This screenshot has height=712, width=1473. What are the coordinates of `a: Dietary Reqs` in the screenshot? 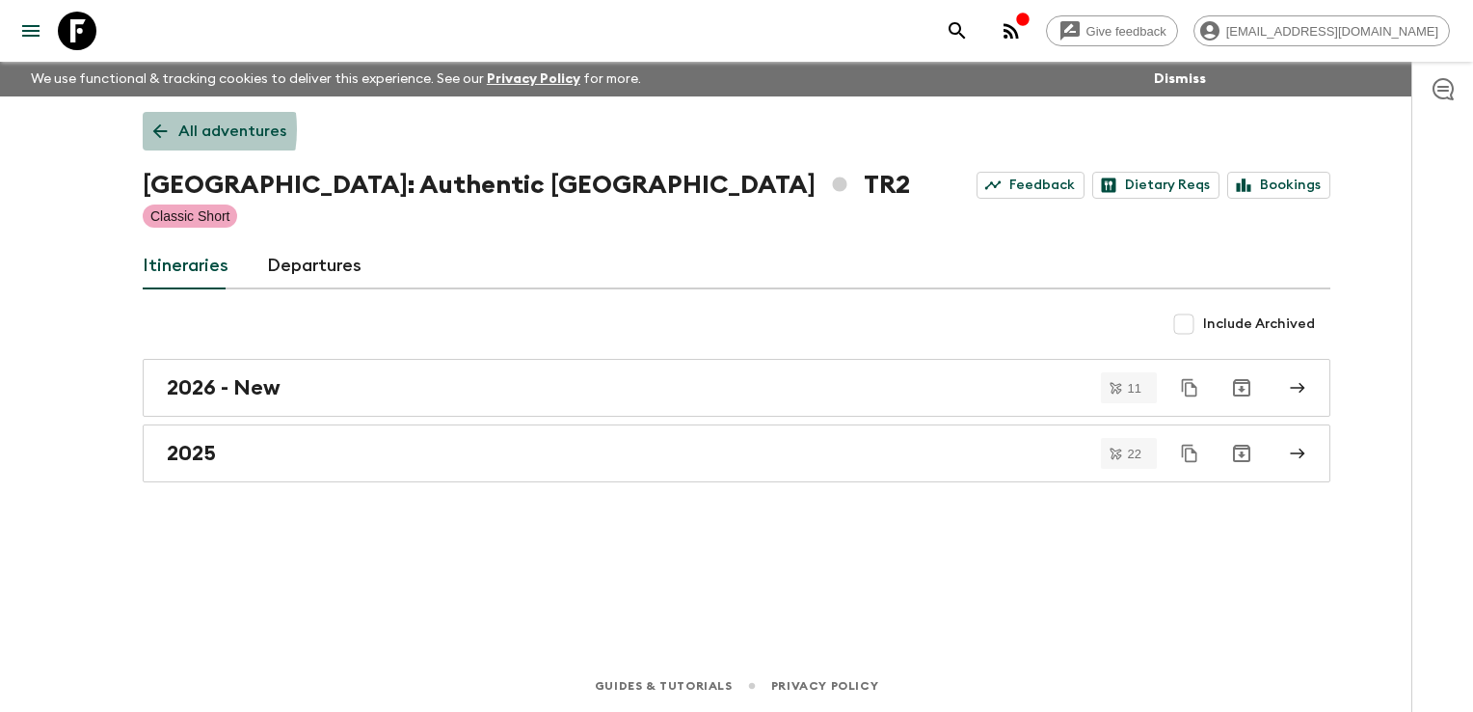 It's located at (1156, 185).